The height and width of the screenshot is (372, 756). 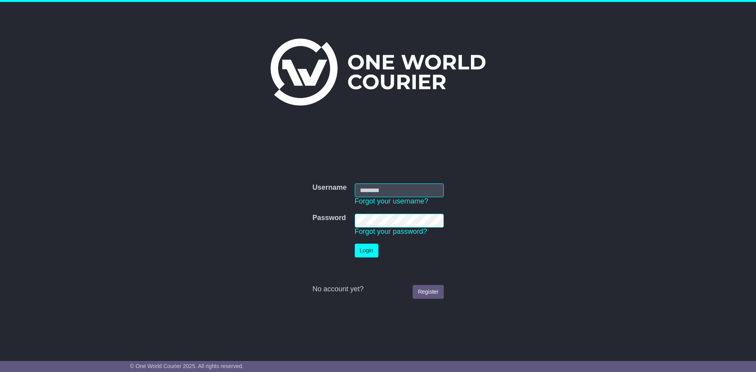 I want to click on a: Register, so click(x=428, y=292).